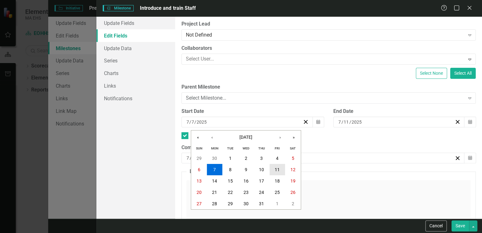  Describe the element at coordinates (293, 158) in the screenshot. I see `abbr: July 5, 2025` at that location.